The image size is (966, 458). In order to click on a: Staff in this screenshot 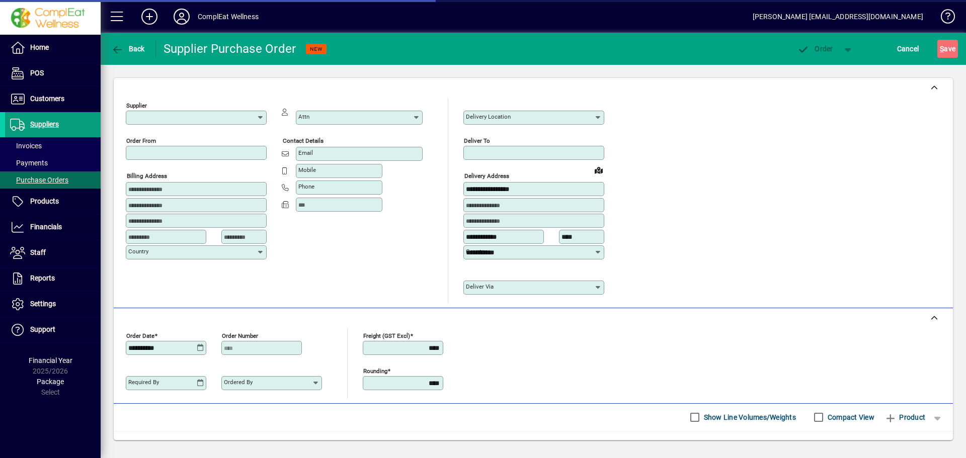, I will do `click(53, 253)`.